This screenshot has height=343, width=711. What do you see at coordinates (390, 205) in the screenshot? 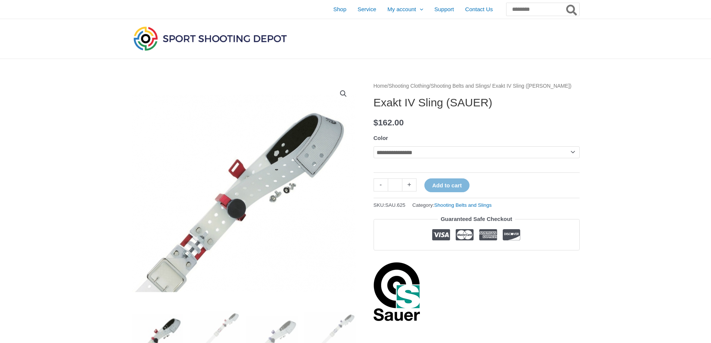
I see `span: SKU:` at bounding box center [390, 205].